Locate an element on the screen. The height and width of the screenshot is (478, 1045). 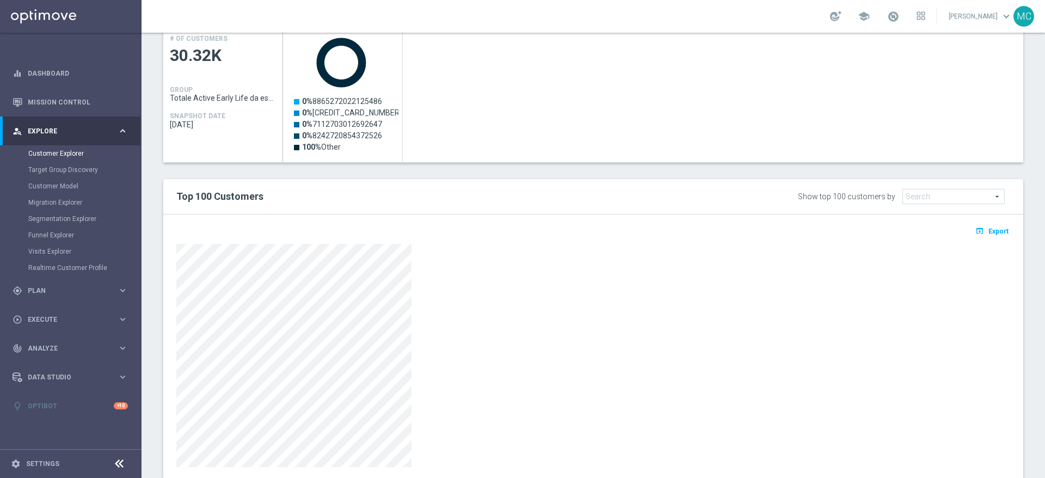
a: Realtime Customer Profile is located at coordinates (71, 268).